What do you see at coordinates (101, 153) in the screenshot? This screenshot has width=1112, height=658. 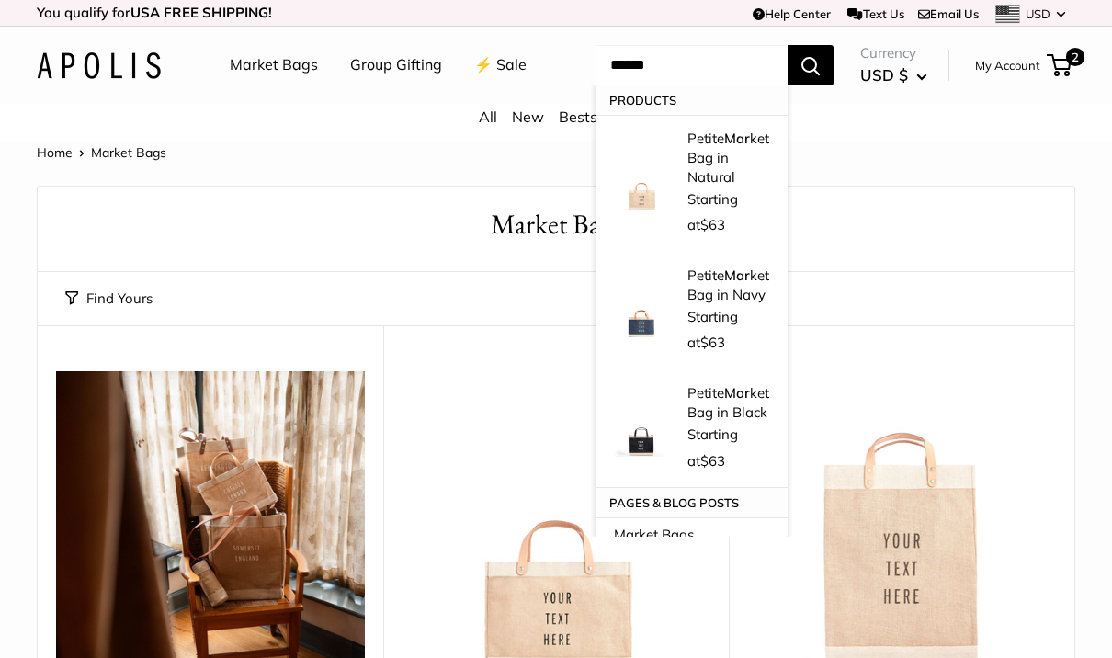 I see `nav: Breadcrumb` at bounding box center [101, 153].